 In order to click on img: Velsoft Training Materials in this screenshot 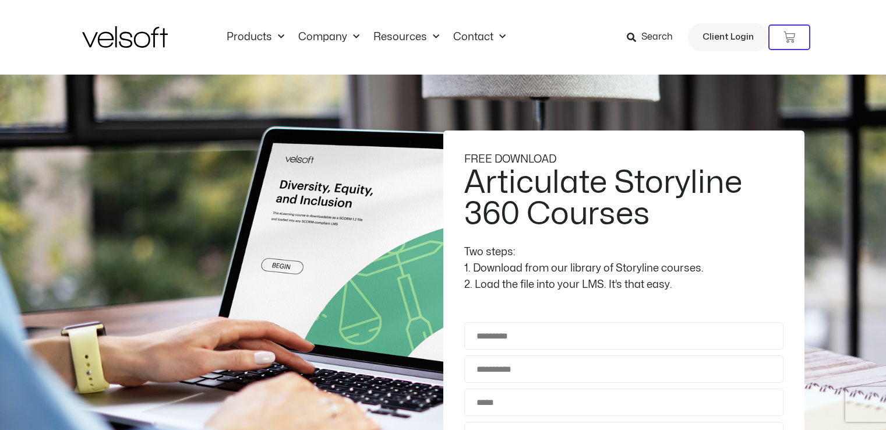, I will do `click(125, 37)`.